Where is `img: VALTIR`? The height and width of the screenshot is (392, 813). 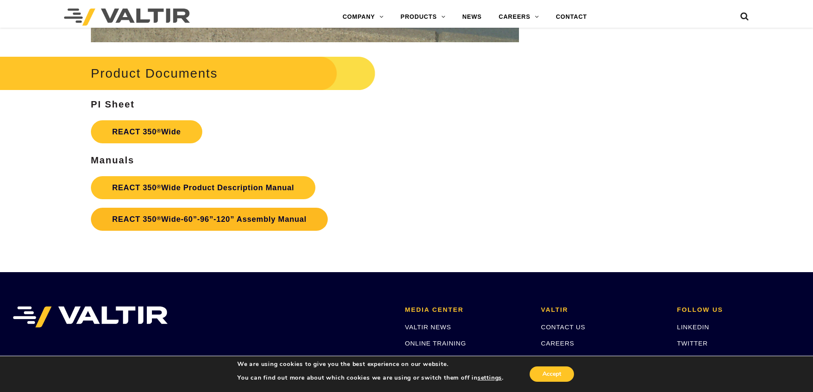 img: VALTIR is located at coordinates (90, 317).